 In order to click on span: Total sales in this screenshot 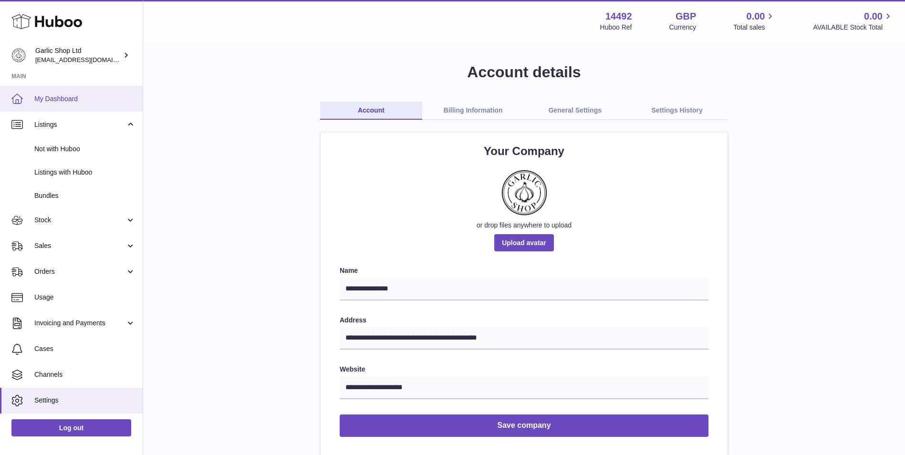, I will do `click(755, 27)`.